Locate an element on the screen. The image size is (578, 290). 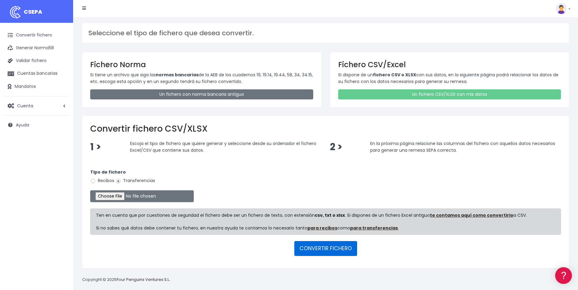
h3: Fichero CSV/Excel is located at coordinates (449, 65).